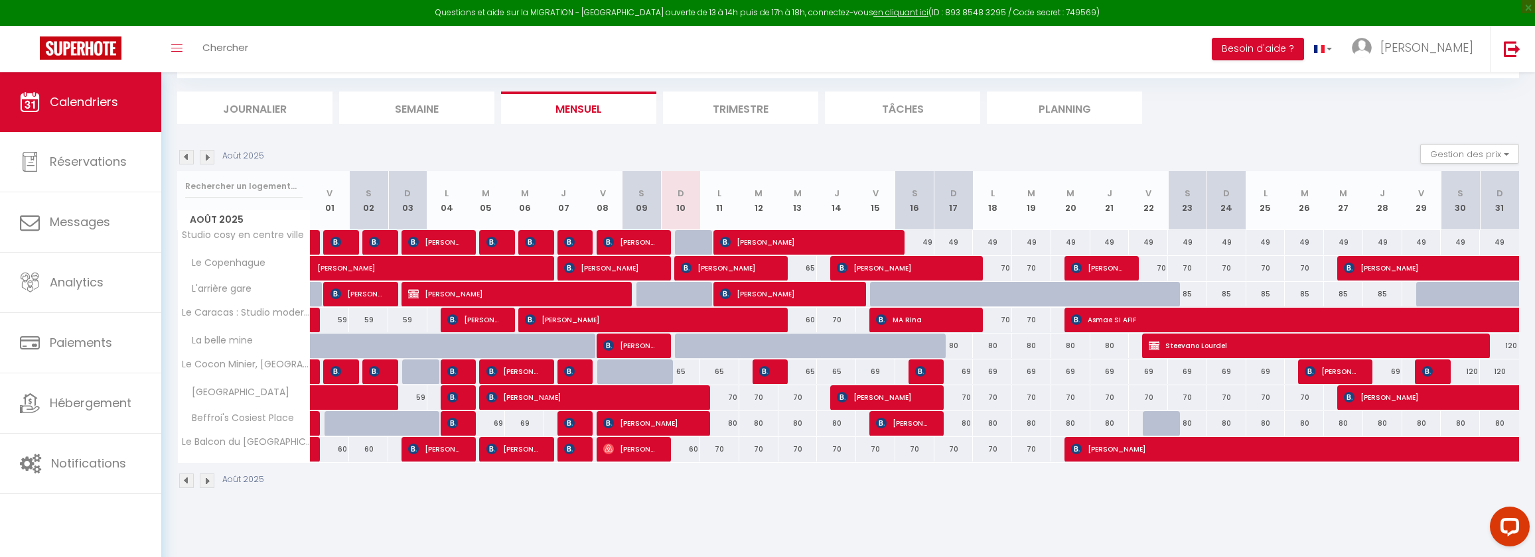 The image size is (1535, 557). What do you see at coordinates (1031, 200) in the screenshot?
I see `th: 19` at bounding box center [1031, 200].